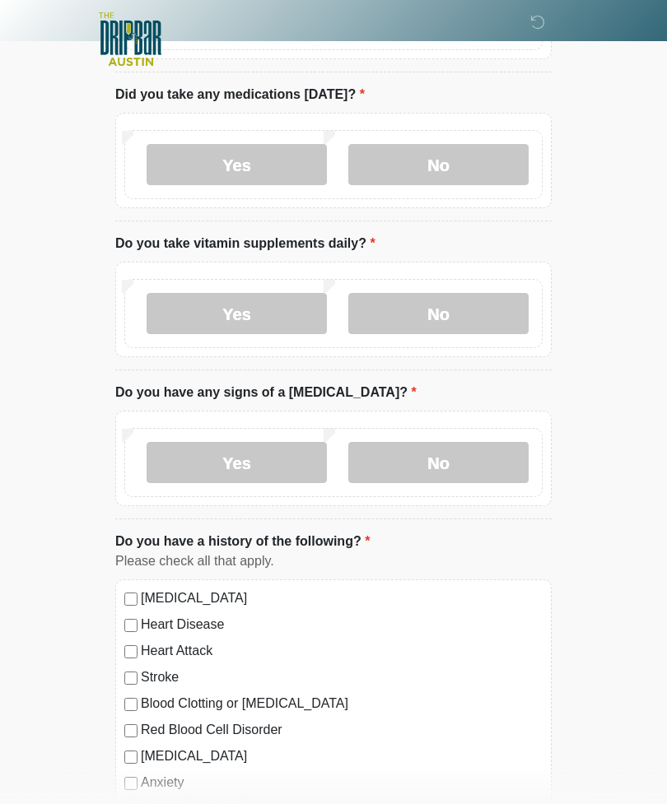  I want to click on label: Do you have a history of the following?, so click(242, 542).